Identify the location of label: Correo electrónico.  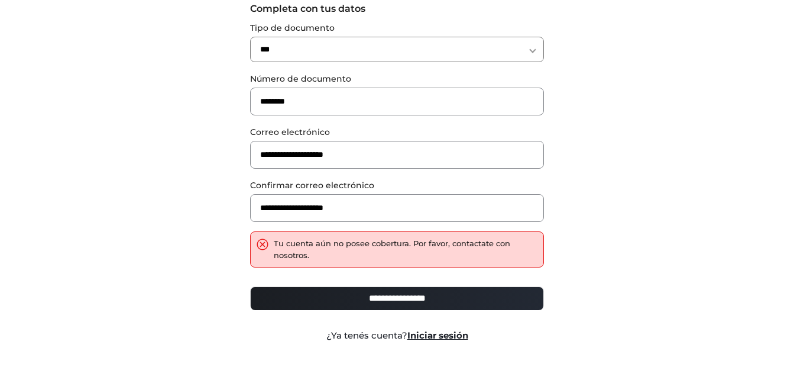
(397, 132).